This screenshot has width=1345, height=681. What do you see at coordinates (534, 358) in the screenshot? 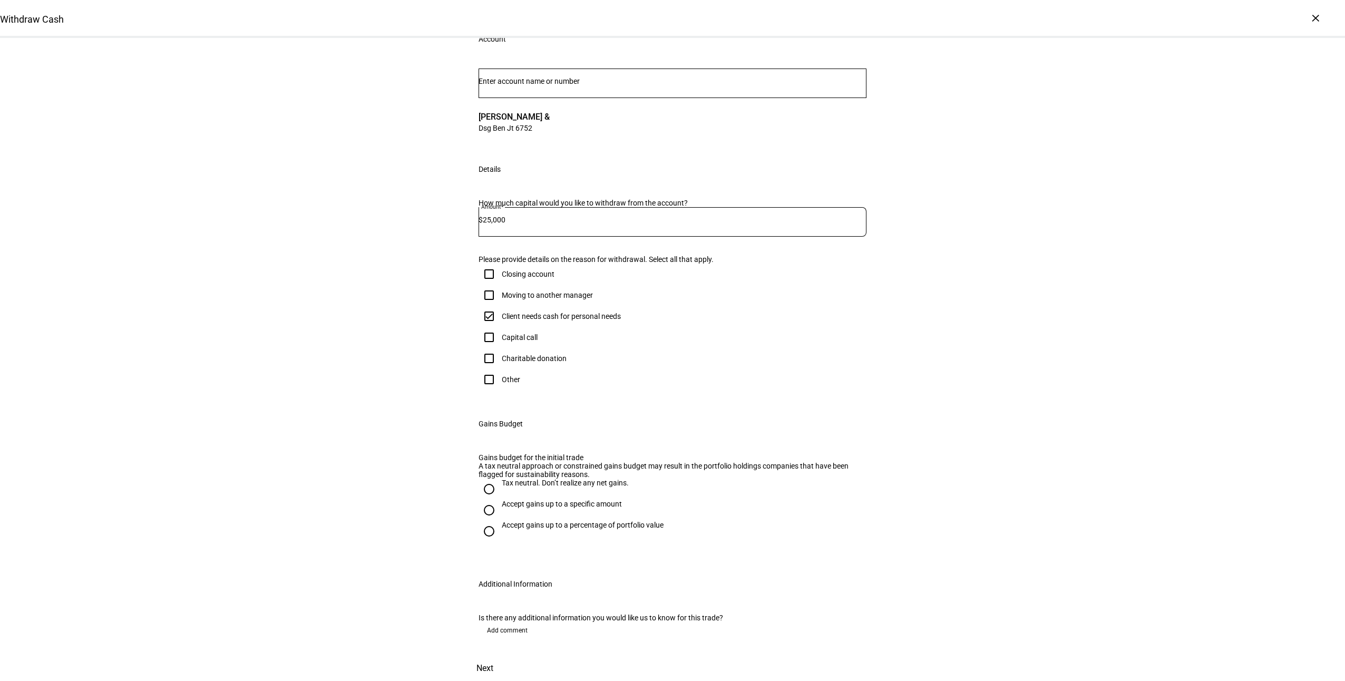
I see `div: Charitable donation` at bounding box center [534, 358].